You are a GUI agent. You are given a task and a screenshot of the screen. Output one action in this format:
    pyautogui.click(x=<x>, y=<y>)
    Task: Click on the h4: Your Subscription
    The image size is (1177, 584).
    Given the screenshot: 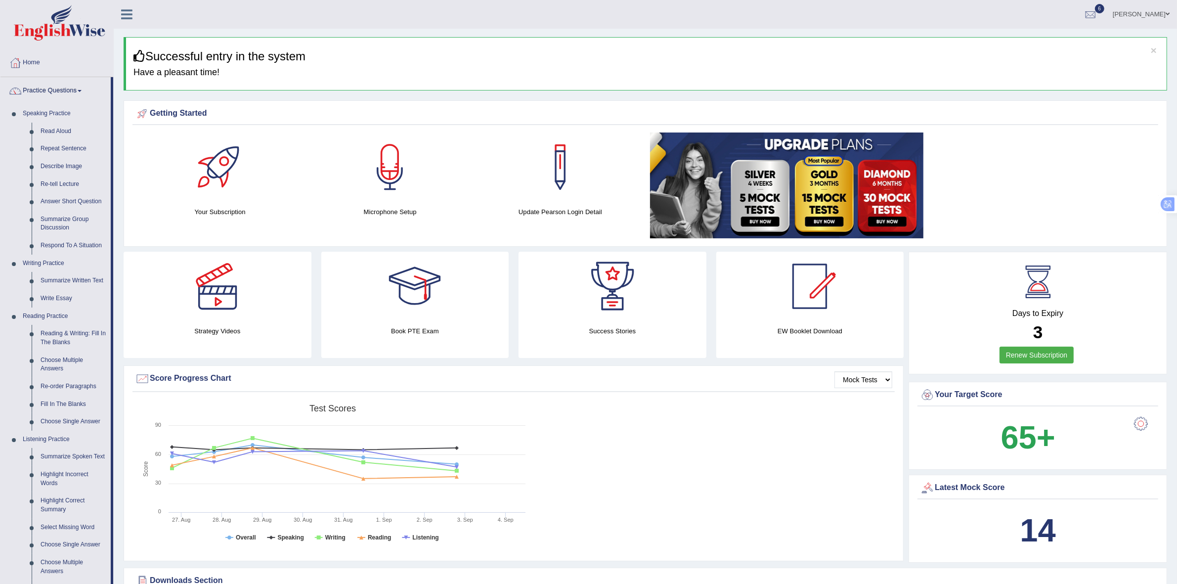 What is the action you would take?
    pyautogui.click(x=220, y=212)
    